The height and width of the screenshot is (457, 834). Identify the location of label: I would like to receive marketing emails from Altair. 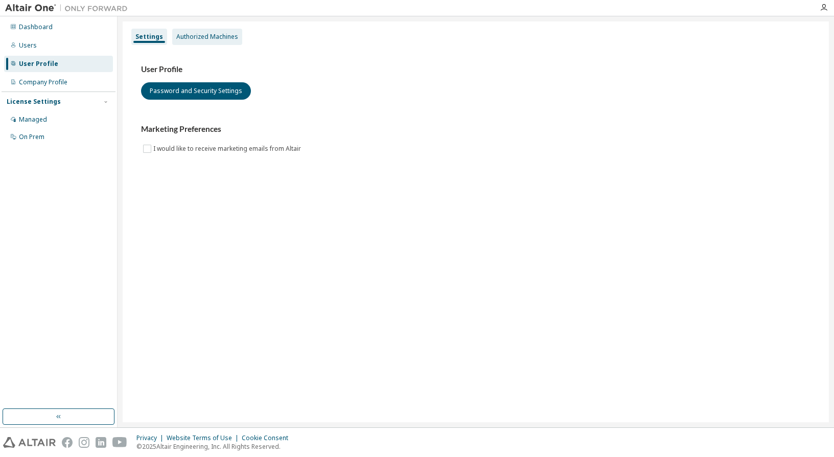
(228, 149).